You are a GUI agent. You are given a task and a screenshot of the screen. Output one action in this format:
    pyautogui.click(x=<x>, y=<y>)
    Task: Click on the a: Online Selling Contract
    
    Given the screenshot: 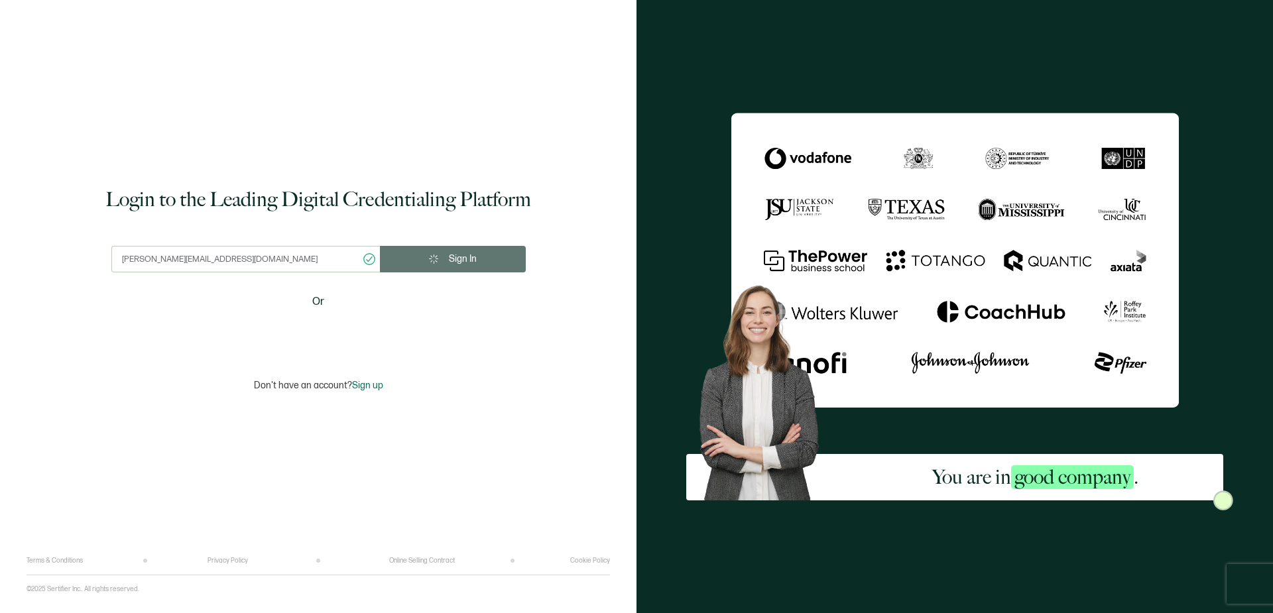 What is the action you would take?
    pyautogui.click(x=422, y=561)
    